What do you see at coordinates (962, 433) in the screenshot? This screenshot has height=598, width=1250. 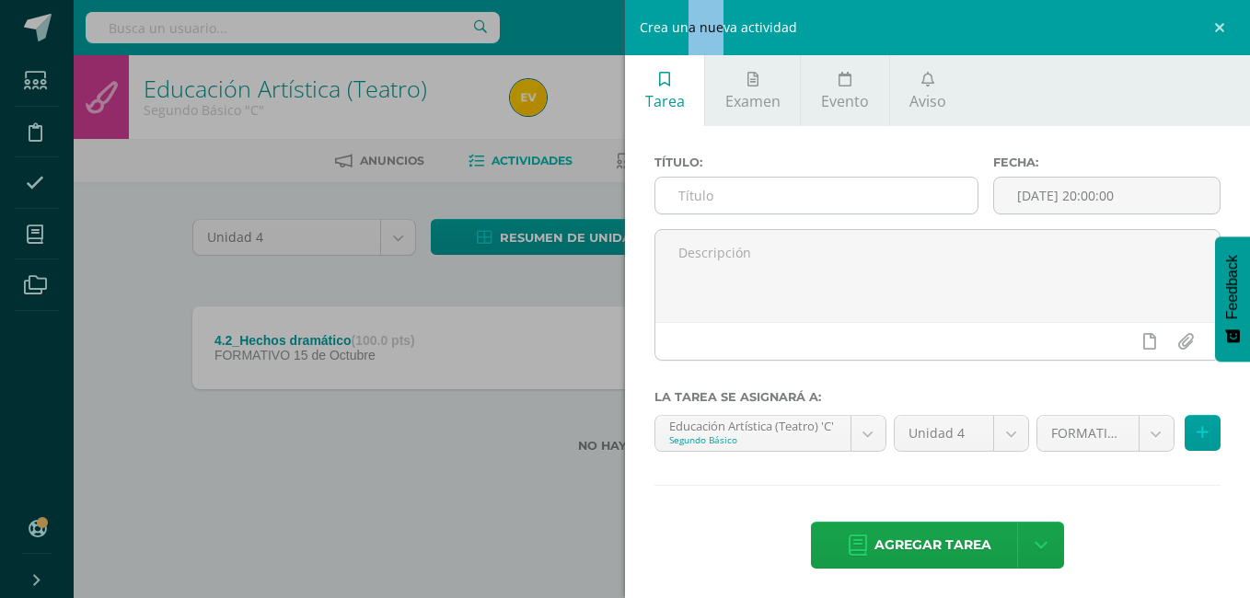 I see `a: Unidad 4` at bounding box center [962, 433].